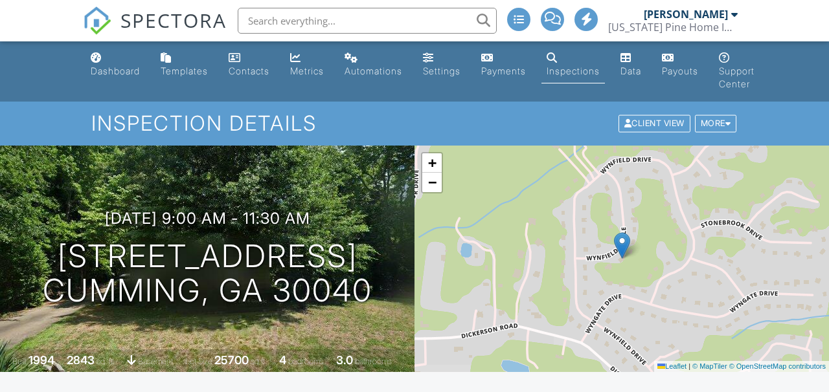 Image resolution: width=829 pixels, height=392 pixels. I want to click on h1: Inspection Details, so click(414, 123).